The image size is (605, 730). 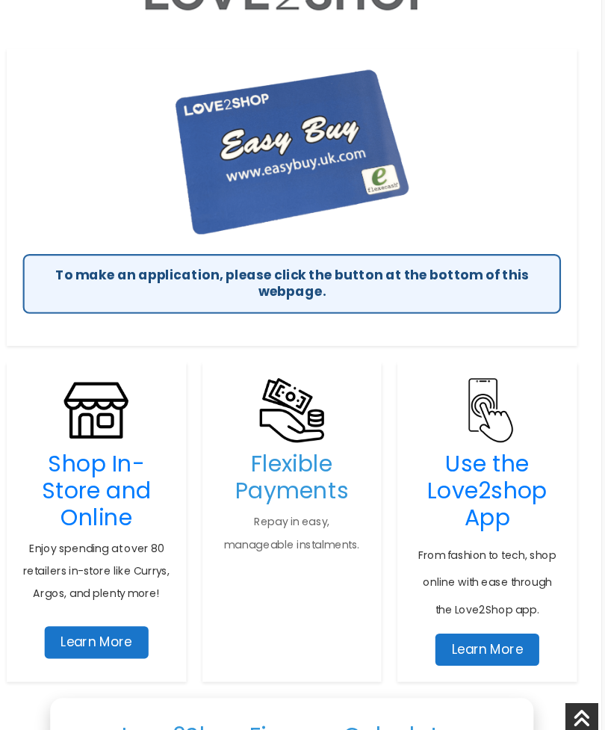 I want to click on a: Shop In-Store and Online, so click(x=117, y=455).